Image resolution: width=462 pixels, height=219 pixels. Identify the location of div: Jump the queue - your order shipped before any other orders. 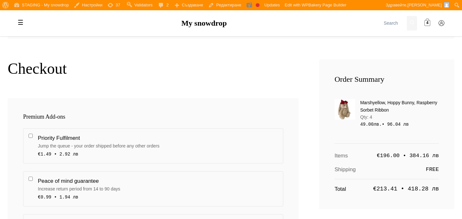
(158, 146).